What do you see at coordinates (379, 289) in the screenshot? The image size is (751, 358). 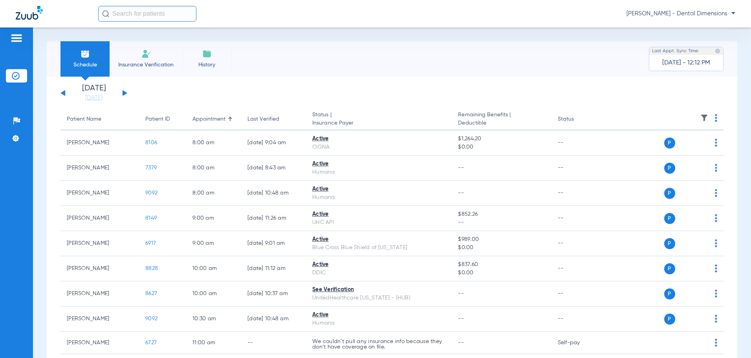 I see `div: See Verification` at bounding box center [379, 289].